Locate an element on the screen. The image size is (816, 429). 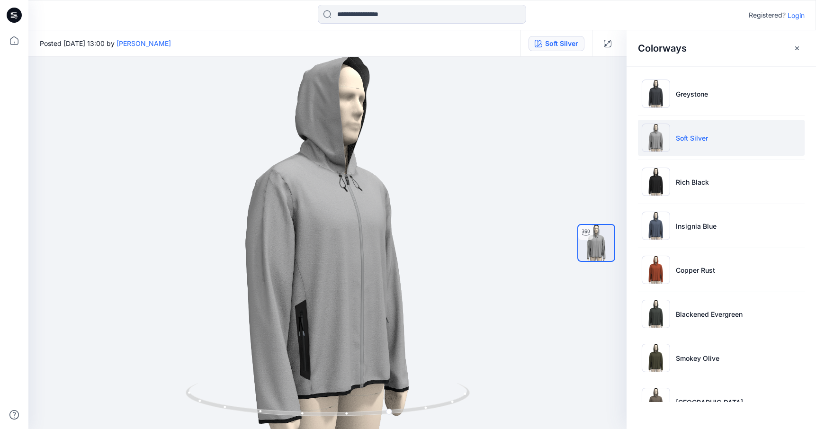
p: Copper Rust is located at coordinates (695, 270).